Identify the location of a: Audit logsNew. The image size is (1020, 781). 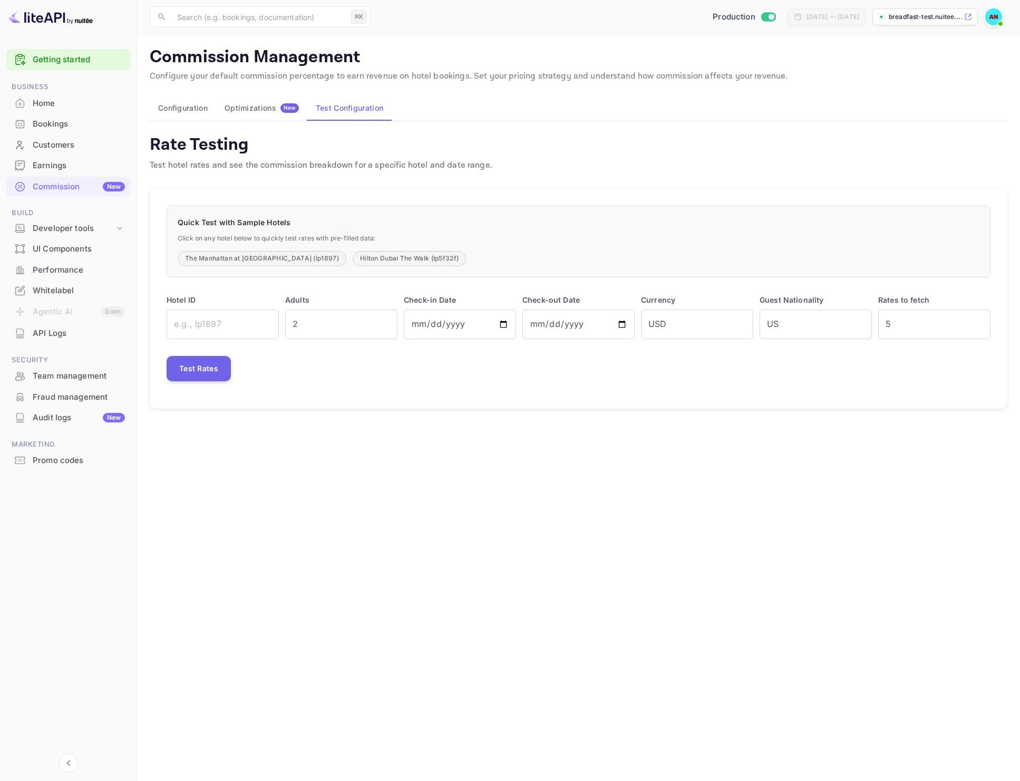
(68, 417).